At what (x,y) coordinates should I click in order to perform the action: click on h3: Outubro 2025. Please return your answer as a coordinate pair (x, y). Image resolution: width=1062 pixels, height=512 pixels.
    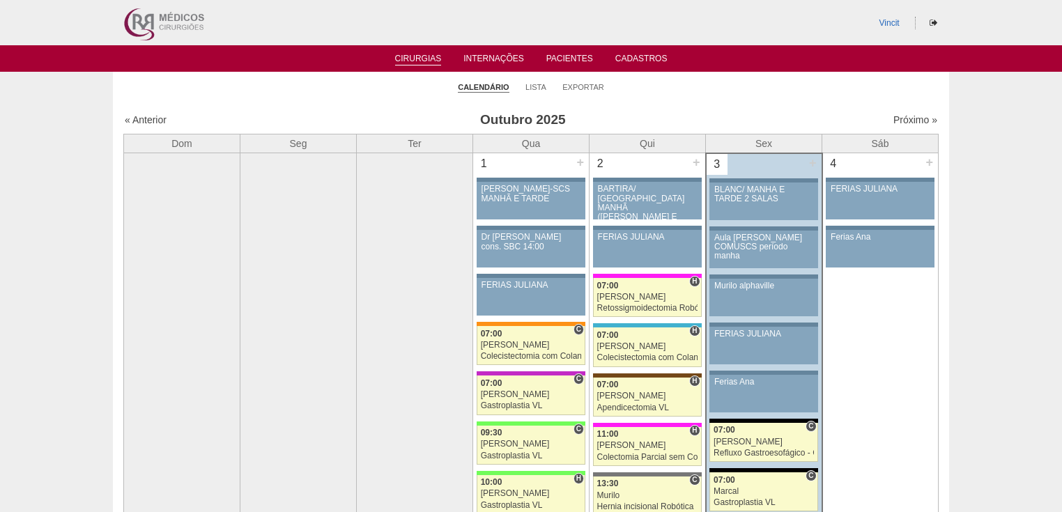
    Looking at the image, I should click on (523, 120).